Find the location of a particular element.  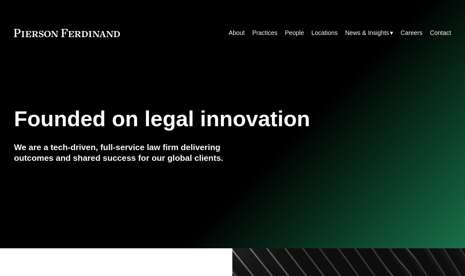

h4: We are a tech-driven, full-service law firm delivering outcomes and shared success for our global... is located at coordinates (123, 153).